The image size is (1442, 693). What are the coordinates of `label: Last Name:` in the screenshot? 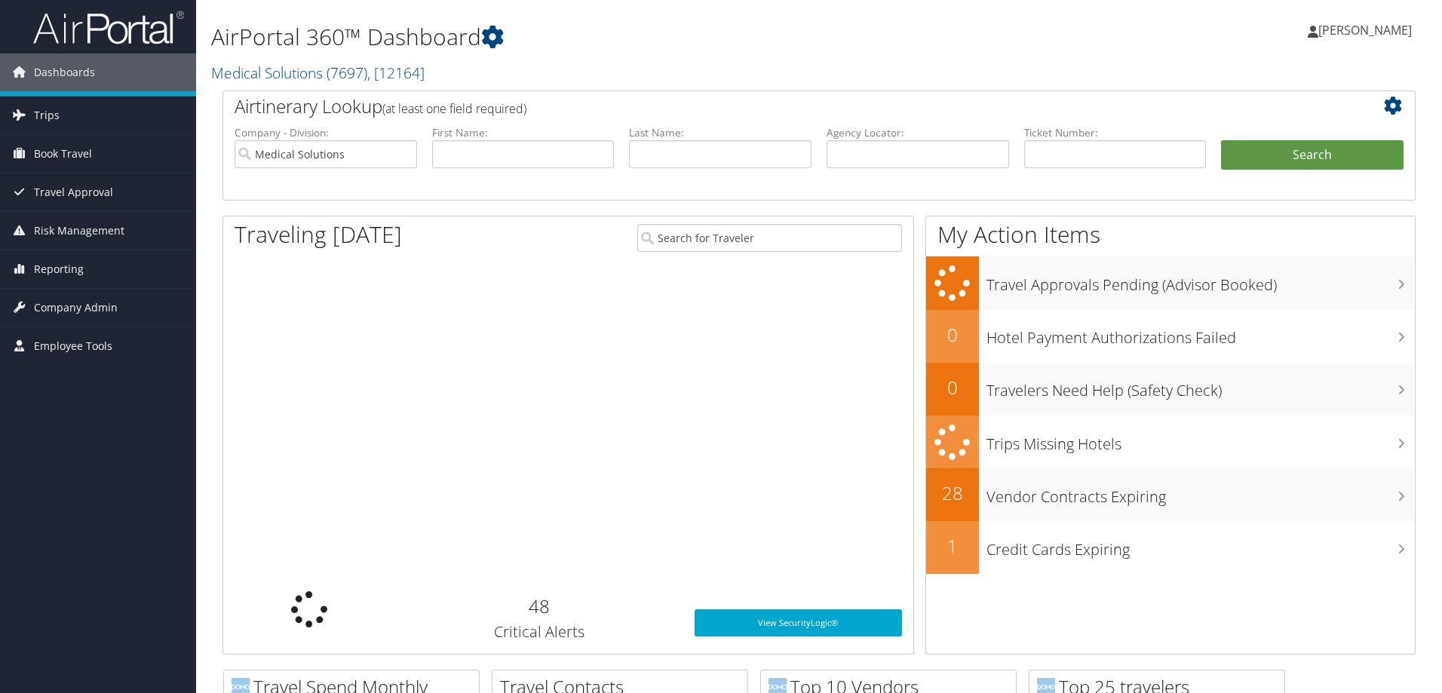 It's located at (720, 133).